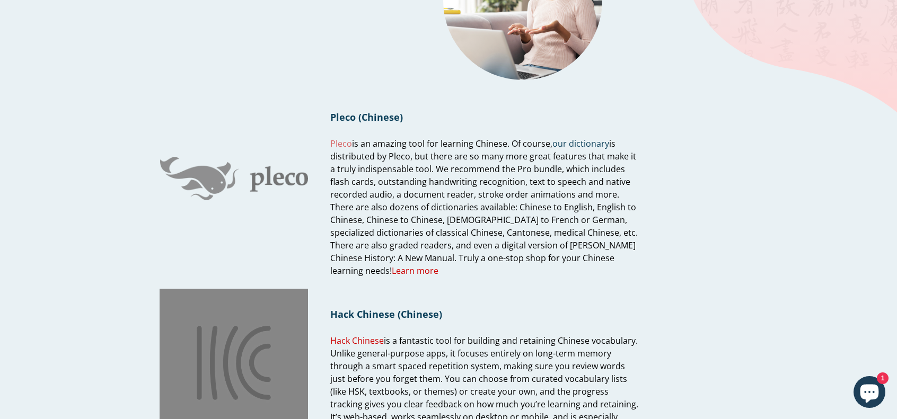 The image size is (897, 419). What do you see at coordinates (870, 393) in the screenshot?
I see `inbox-online-store-chat: Shopify online store chat` at bounding box center [870, 393].